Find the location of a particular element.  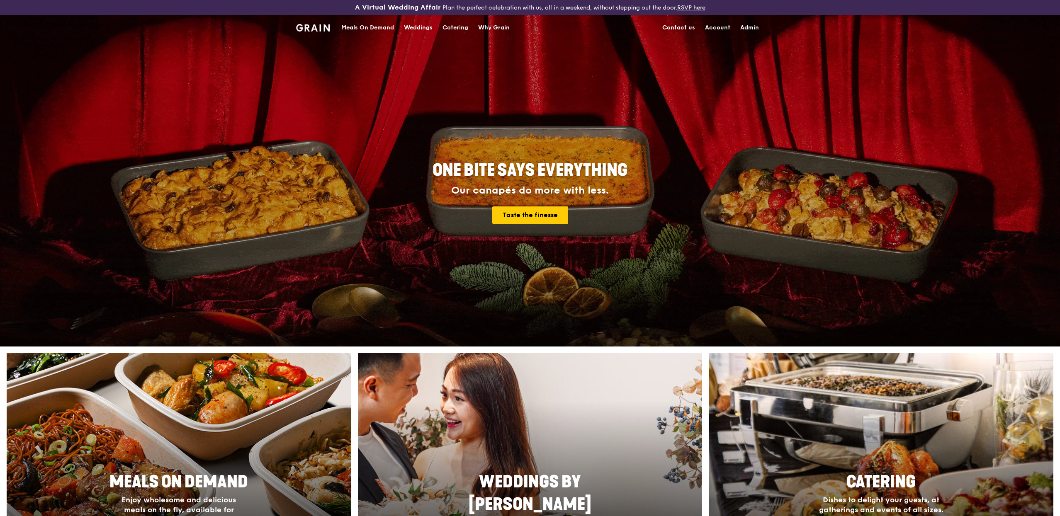

a: Catering is located at coordinates (455, 28).